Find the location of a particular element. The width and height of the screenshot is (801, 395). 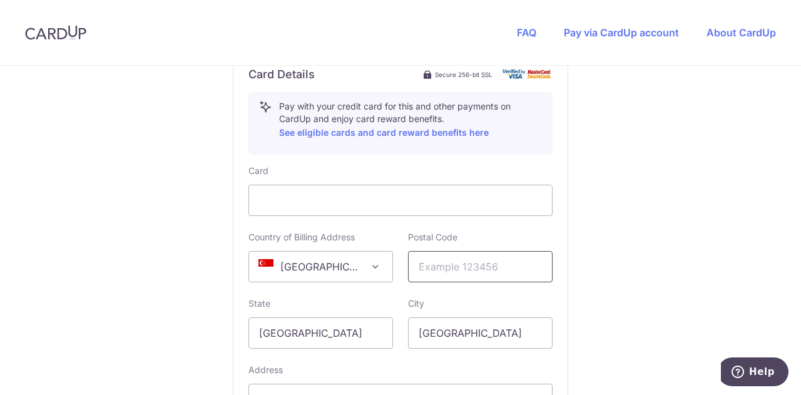

label: Address is located at coordinates (265, 370).